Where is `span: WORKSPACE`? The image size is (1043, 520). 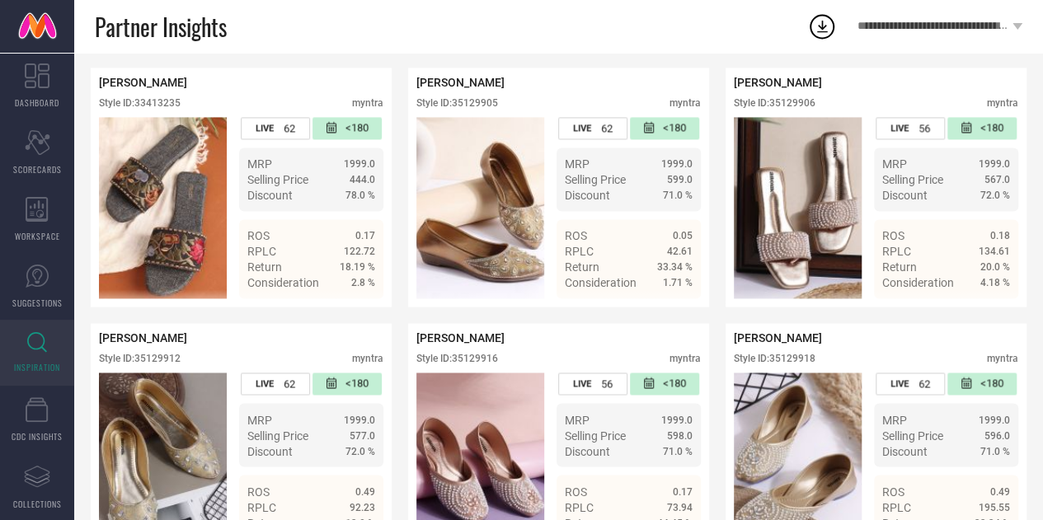 span: WORKSPACE is located at coordinates (37, 236).